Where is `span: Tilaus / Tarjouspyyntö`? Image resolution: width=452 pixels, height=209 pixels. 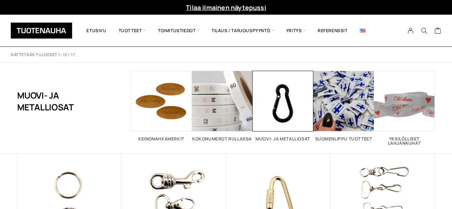 span: Tilaus / Tarjouspyyntö is located at coordinates (243, 30).